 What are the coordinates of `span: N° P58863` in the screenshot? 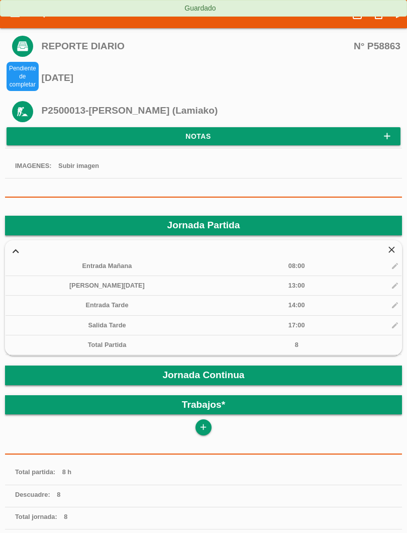 It's located at (377, 46).